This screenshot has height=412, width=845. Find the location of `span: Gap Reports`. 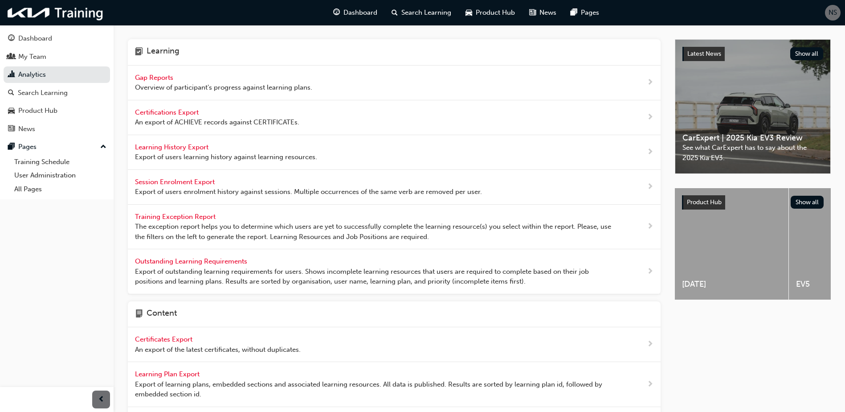

span: Gap Reports is located at coordinates (155, 77).